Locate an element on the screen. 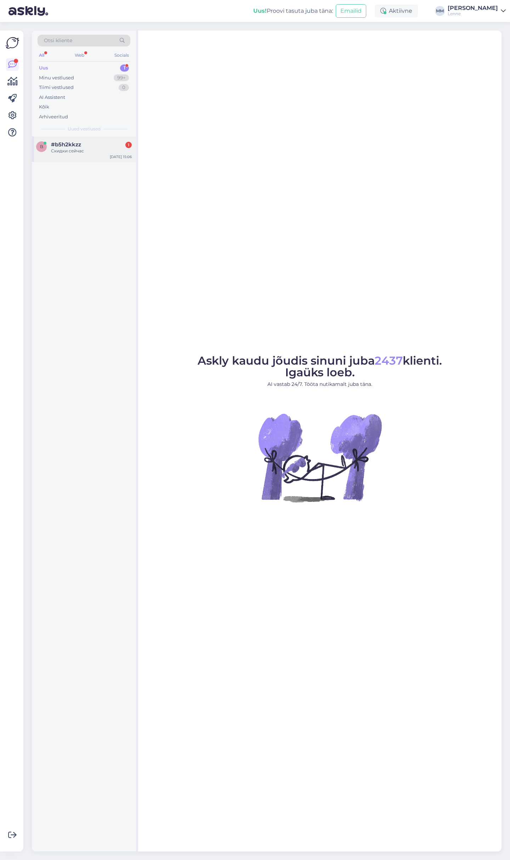 The height and width of the screenshot is (860, 510). b: Uus! is located at coordinates (260, 11).